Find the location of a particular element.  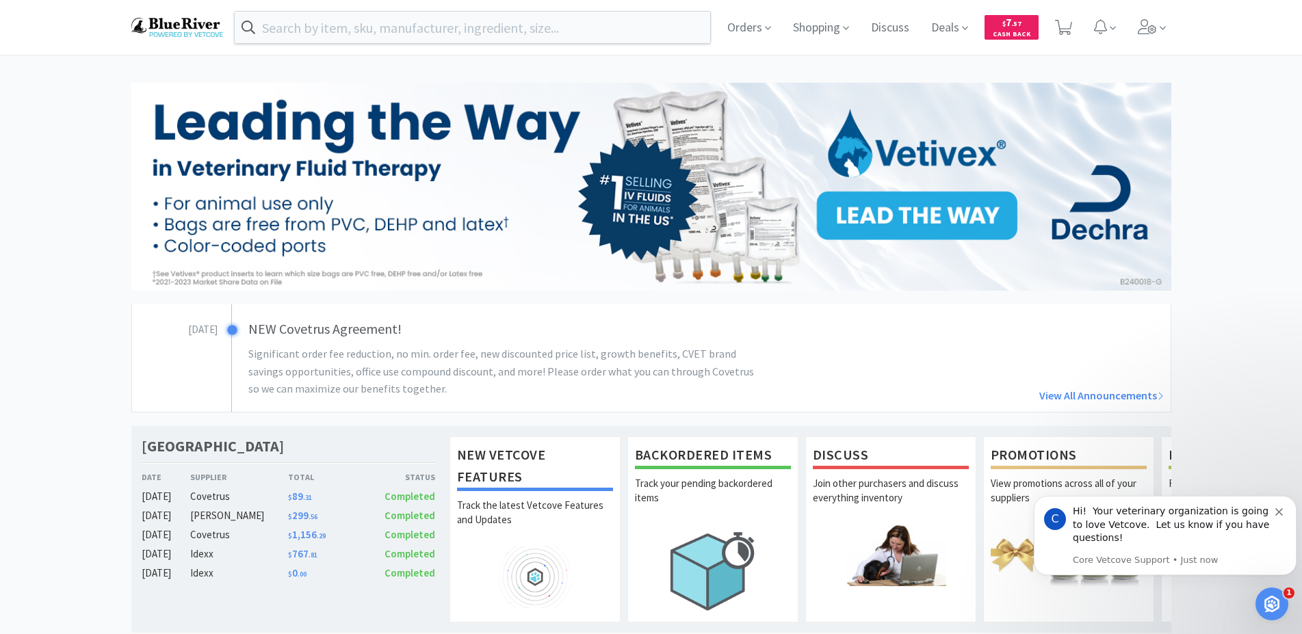

div: Message content is located at coordinates (146, 53).